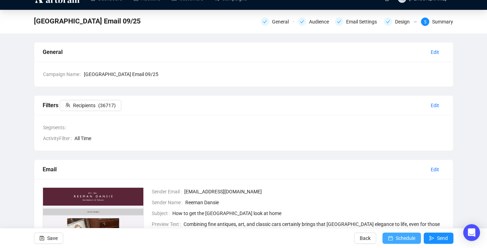 The image size is (487, 248). What do you see at coordinates (315, 202) in the screenshot?
I see `span: Reeman Dansie` at bounding box center [315, 202].